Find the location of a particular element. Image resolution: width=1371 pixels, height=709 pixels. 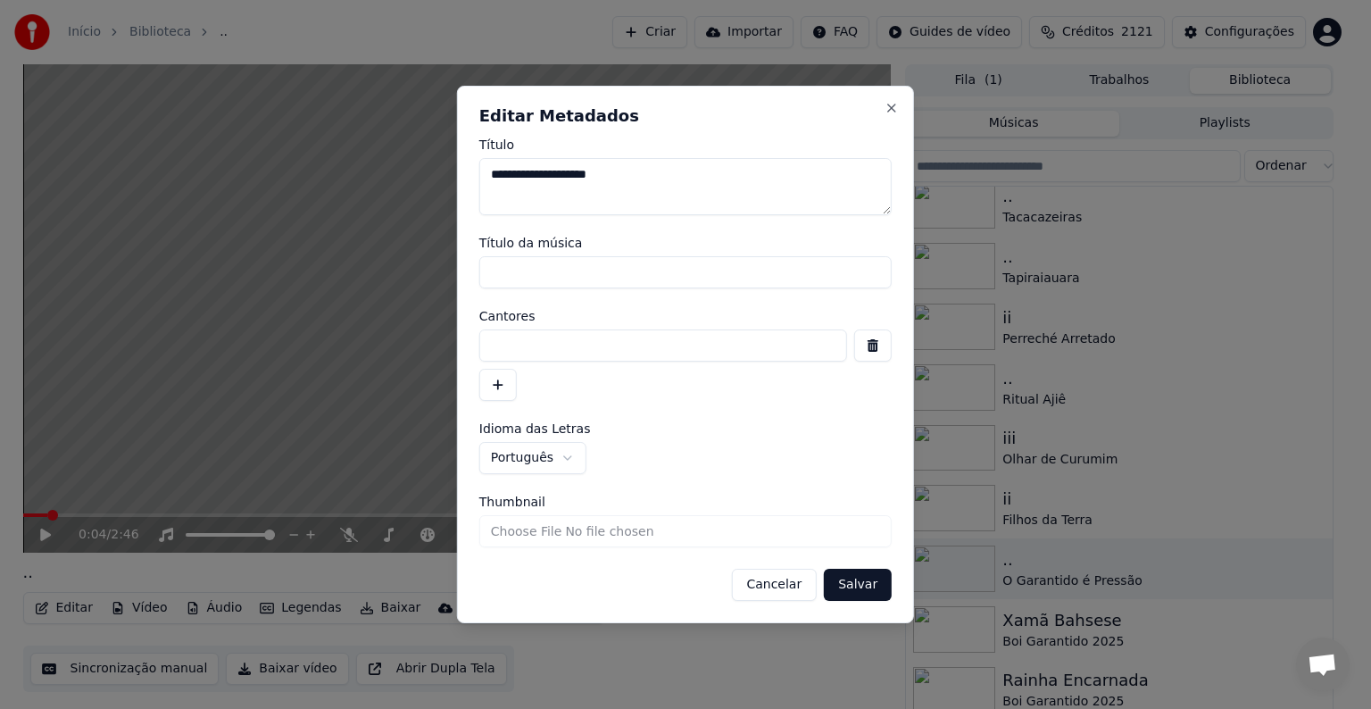

label: Cantores is located at coordinates (685, 316).